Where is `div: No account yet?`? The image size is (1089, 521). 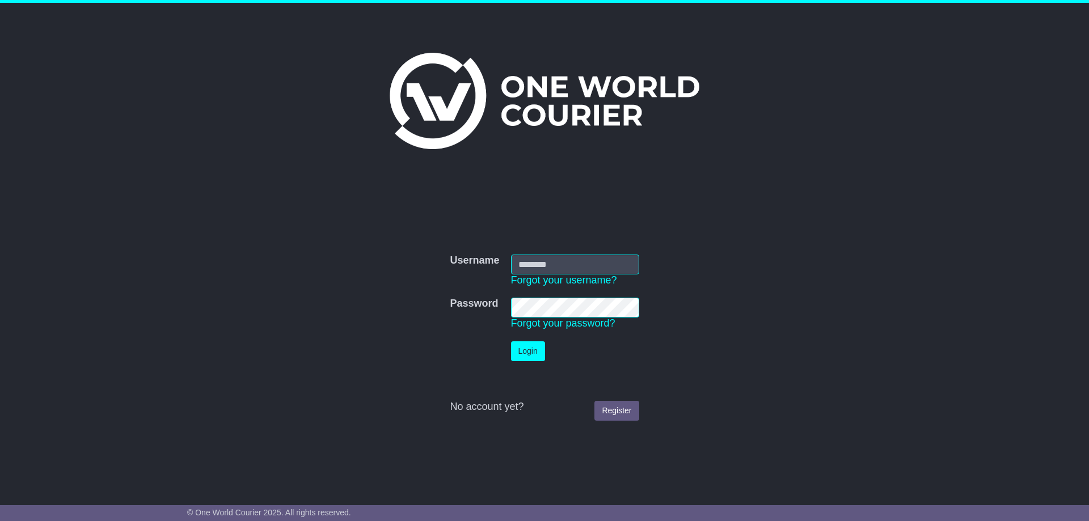
div: No account yet? is located at coordinates (544, 407).